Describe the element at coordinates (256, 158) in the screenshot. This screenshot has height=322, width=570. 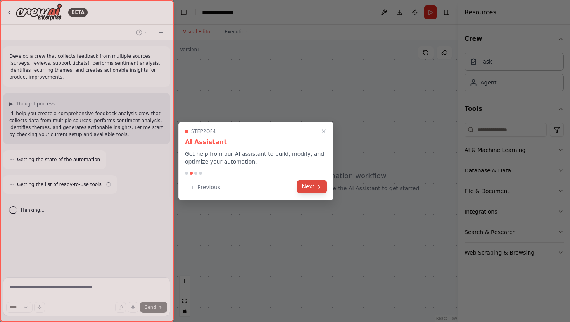
I see `p: Get help from our AI assistant to build, modify, and optimize your automation.` at that location.